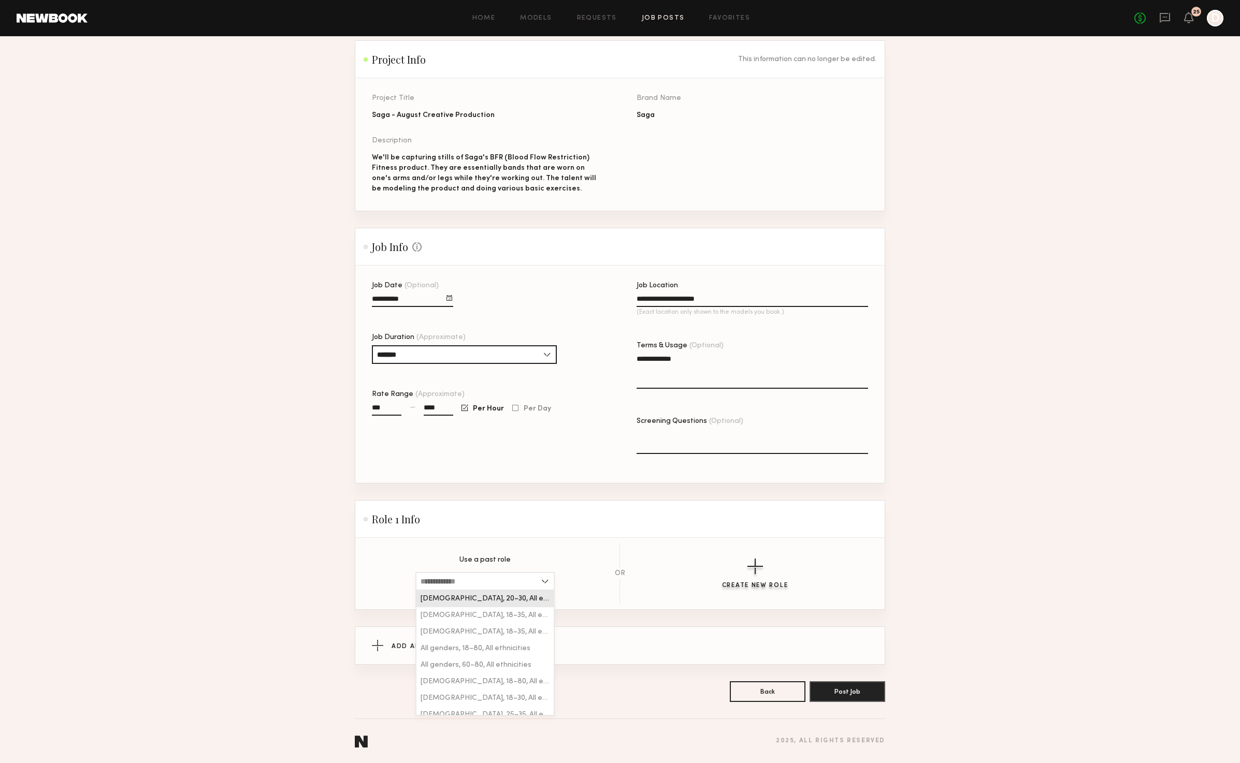 The width and height of the screenshot is (1240, 763). Describe the element at coordinates (412, 286) in the screenshot. I see `div: Job Date` at that location.